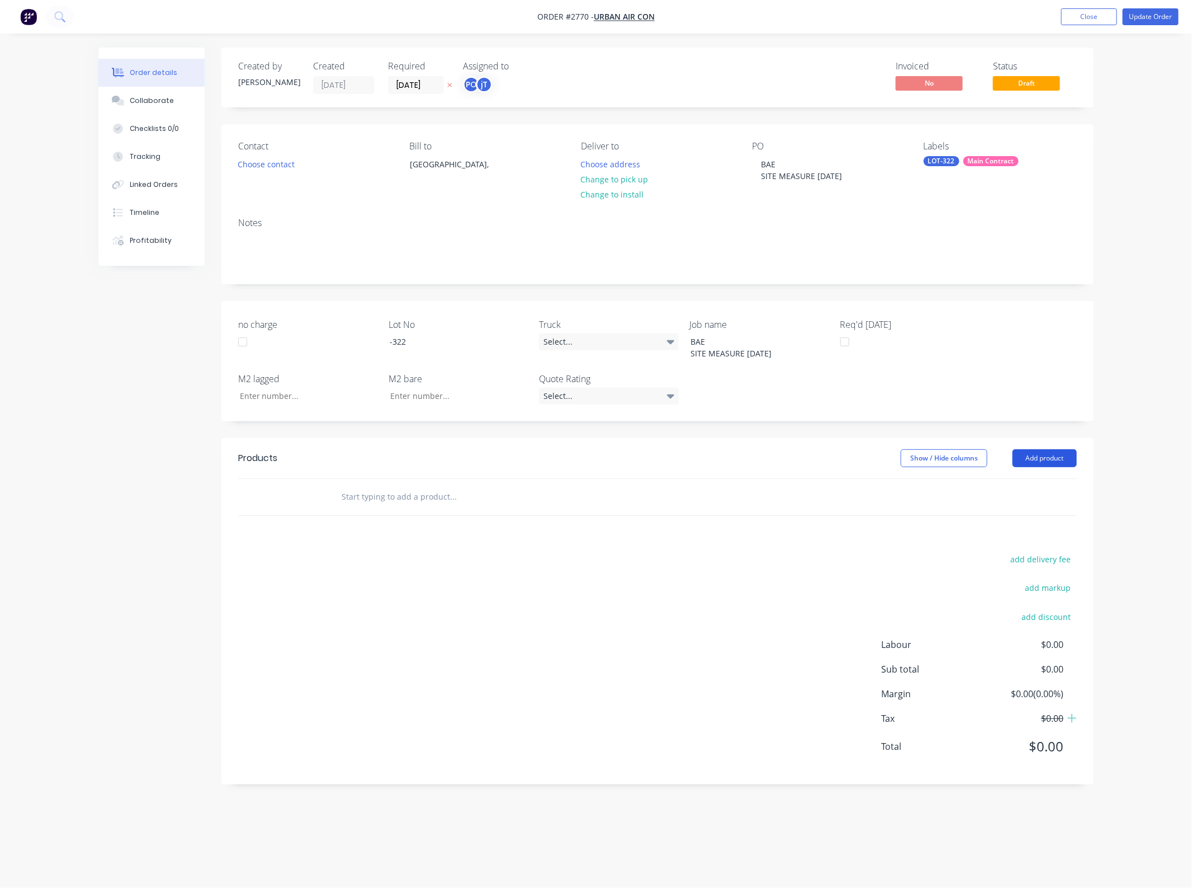 This screenshot has width=1192, height=888. Describe the element at coordinates (624, 17) in the screenshot. I see `a: Urban Air Con` at that location.